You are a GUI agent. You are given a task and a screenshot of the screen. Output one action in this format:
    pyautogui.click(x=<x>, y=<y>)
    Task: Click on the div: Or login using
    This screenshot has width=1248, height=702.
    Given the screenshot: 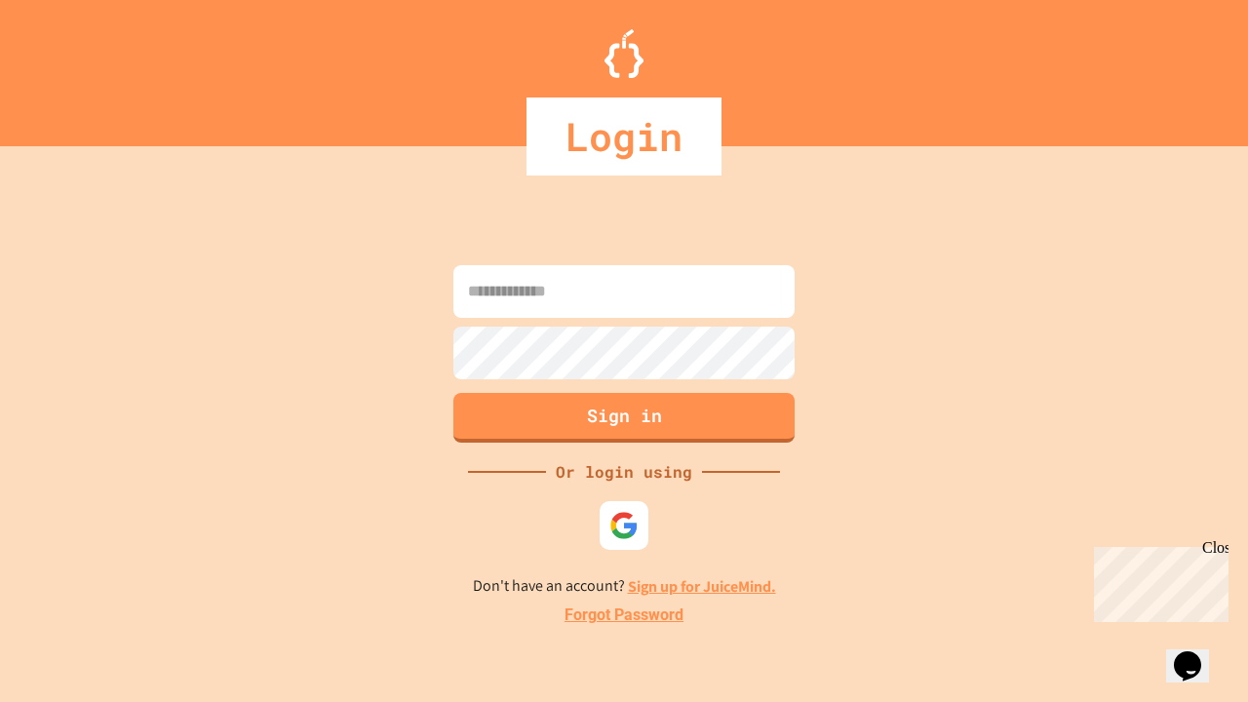 What is the action you would take?
    pyautogui.click(x=624, y=472)
    